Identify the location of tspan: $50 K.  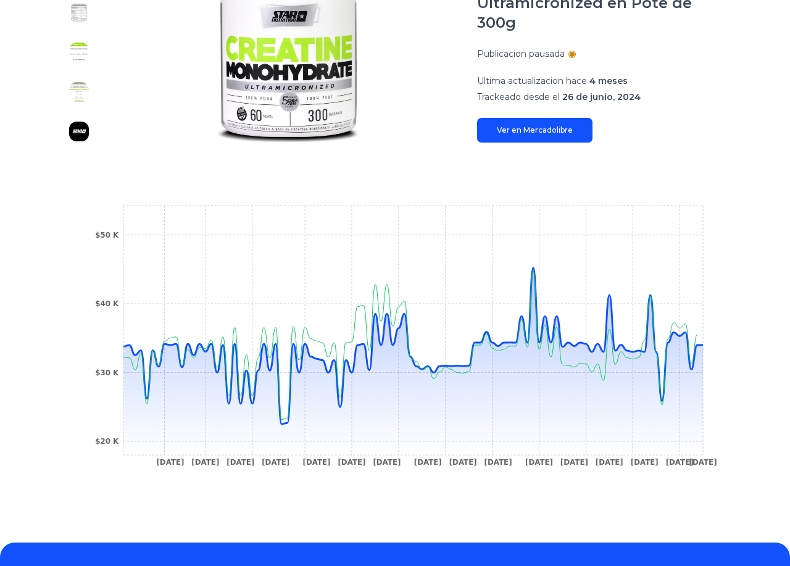
(107, 235).